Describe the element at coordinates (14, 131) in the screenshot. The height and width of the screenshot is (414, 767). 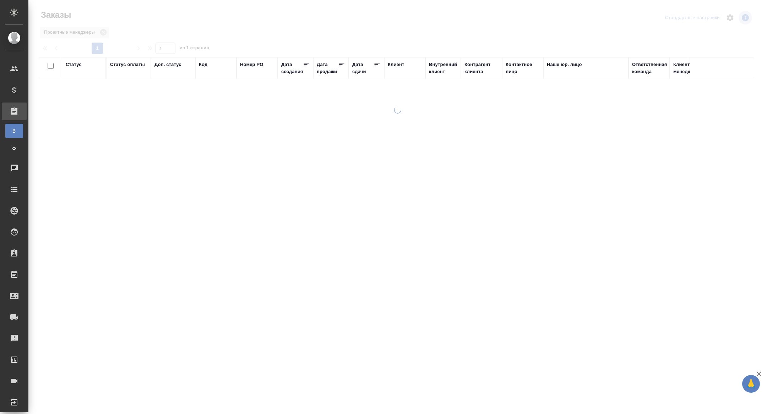
I see `a: В` at that location.